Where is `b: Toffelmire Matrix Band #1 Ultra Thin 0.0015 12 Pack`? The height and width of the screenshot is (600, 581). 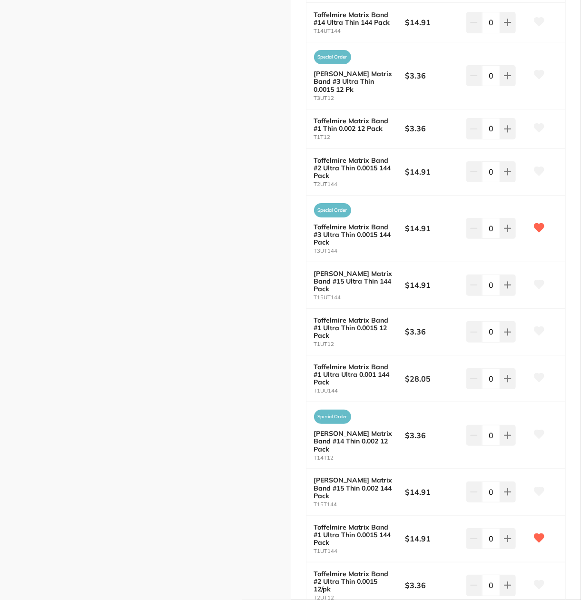 b: Toffelmire Matrix Band #1 Ultra Thin 0.0015 12 Pack is located at coordinates (355, 328).